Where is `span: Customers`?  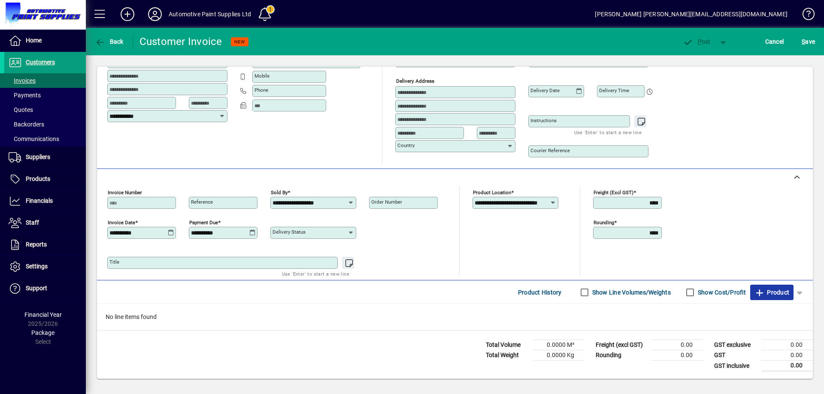
span: Customers is located at coordinates (40, 62).